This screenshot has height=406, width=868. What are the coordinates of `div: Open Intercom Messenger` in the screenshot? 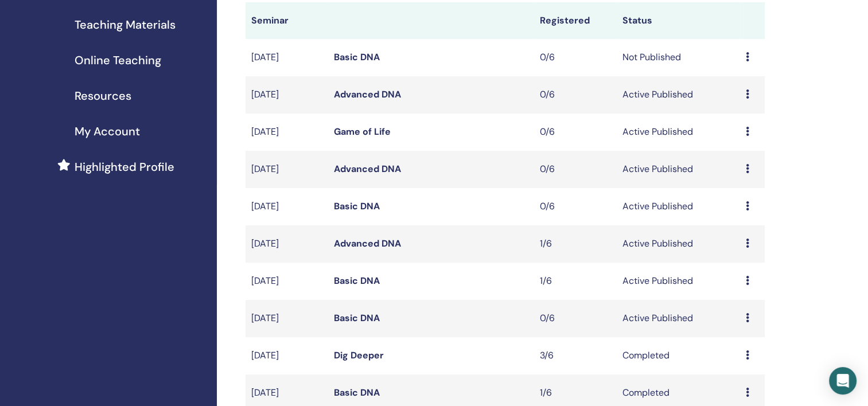 It's located at (843, 381).